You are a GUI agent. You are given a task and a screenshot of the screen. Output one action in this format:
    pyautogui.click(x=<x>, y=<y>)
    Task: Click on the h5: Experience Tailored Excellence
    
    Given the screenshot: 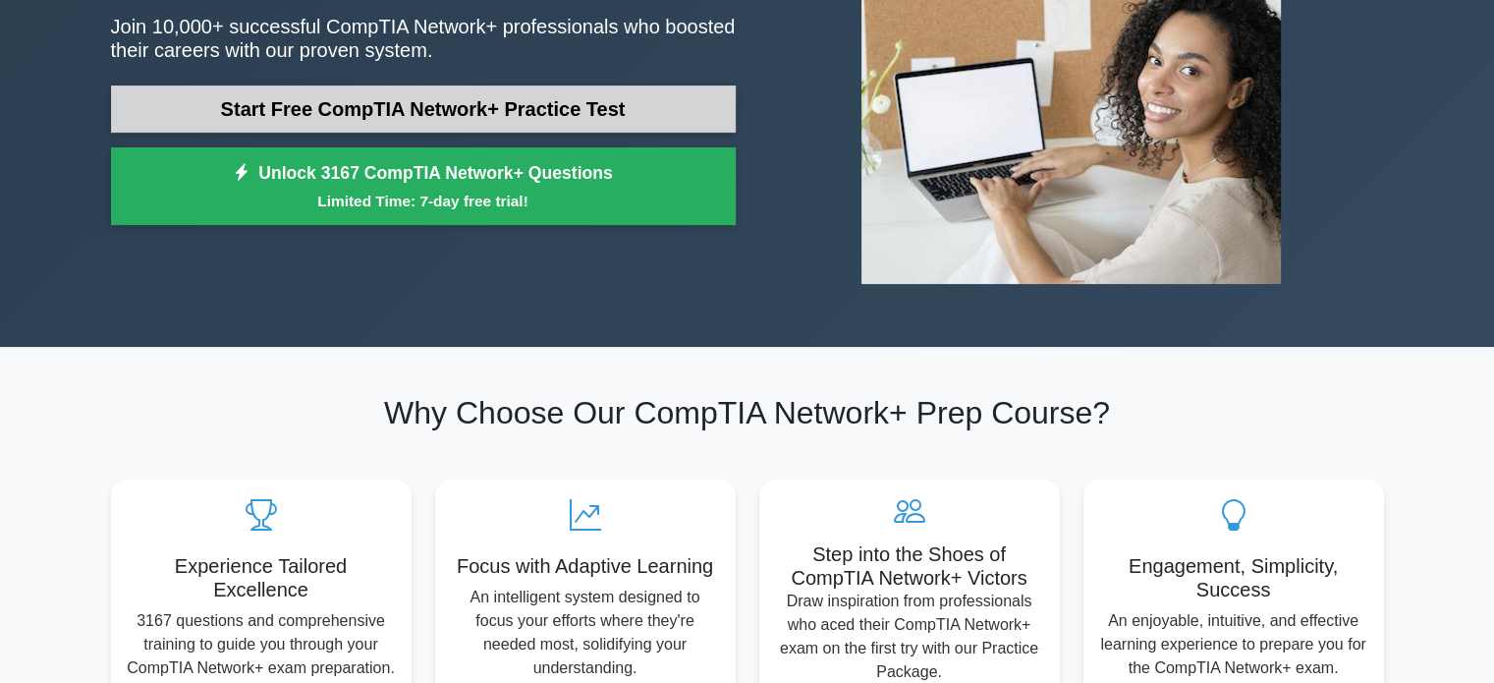 What is the action you would take?
    pyautogui.click(x=261, y=578)
    